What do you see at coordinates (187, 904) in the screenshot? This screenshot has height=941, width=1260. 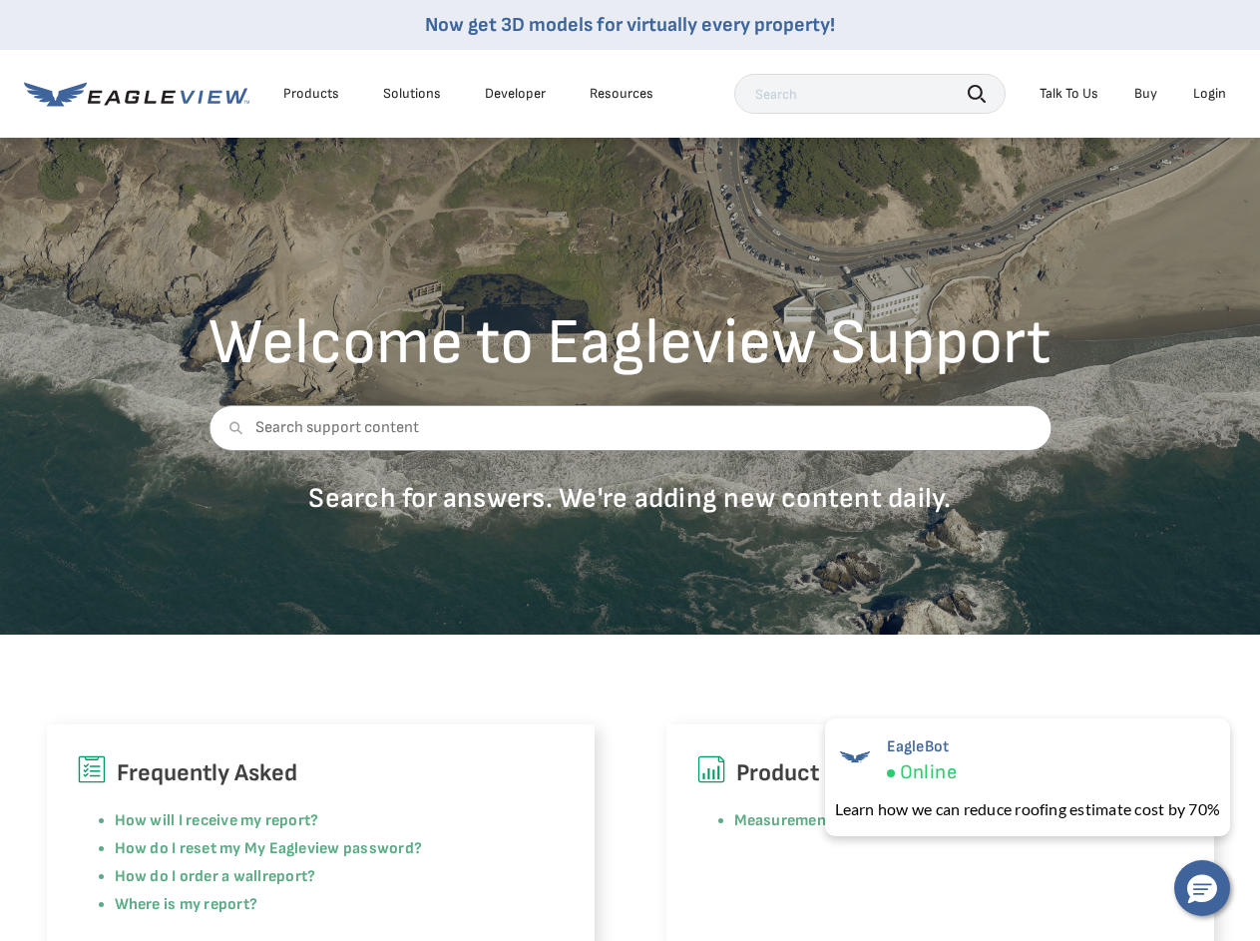 I see `a: Where is my report?` at bounding box center [187, 904].